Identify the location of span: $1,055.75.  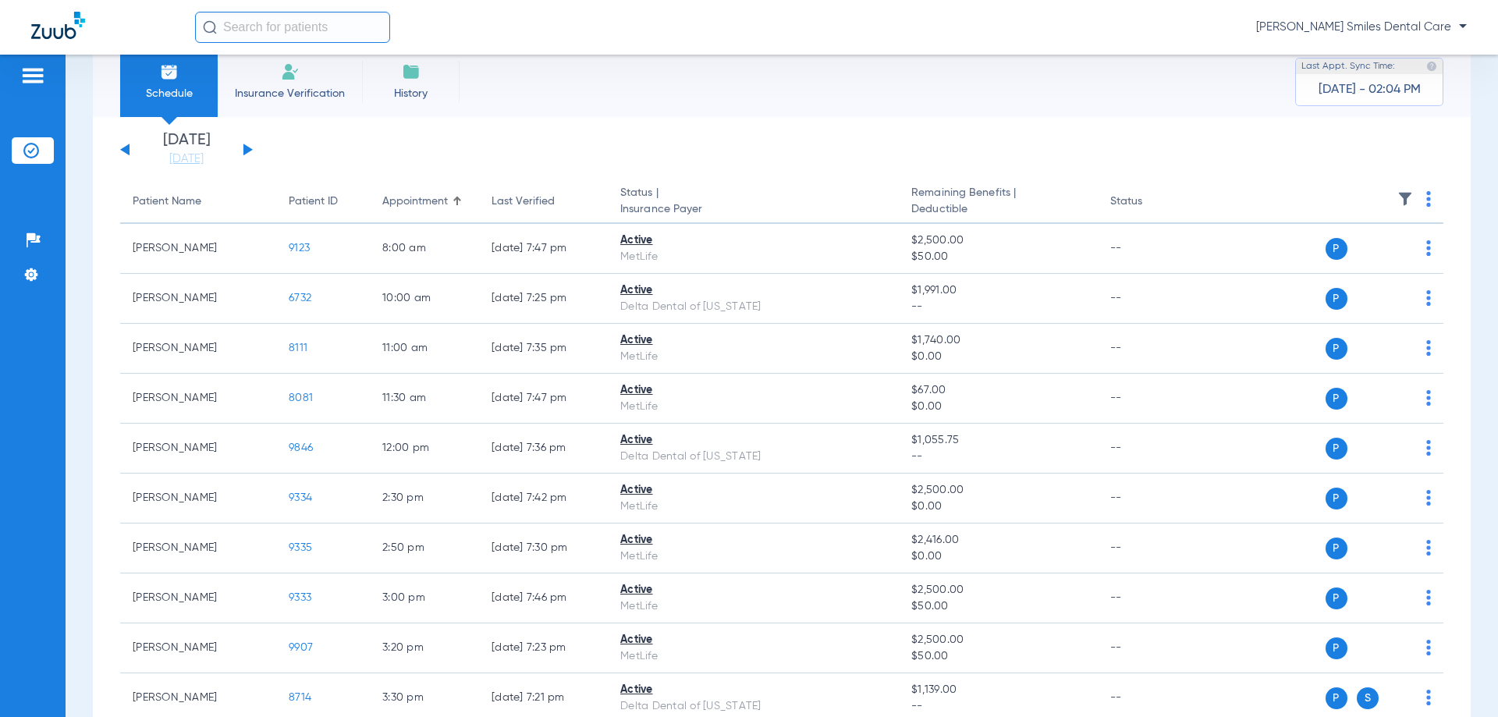
(998, 440).